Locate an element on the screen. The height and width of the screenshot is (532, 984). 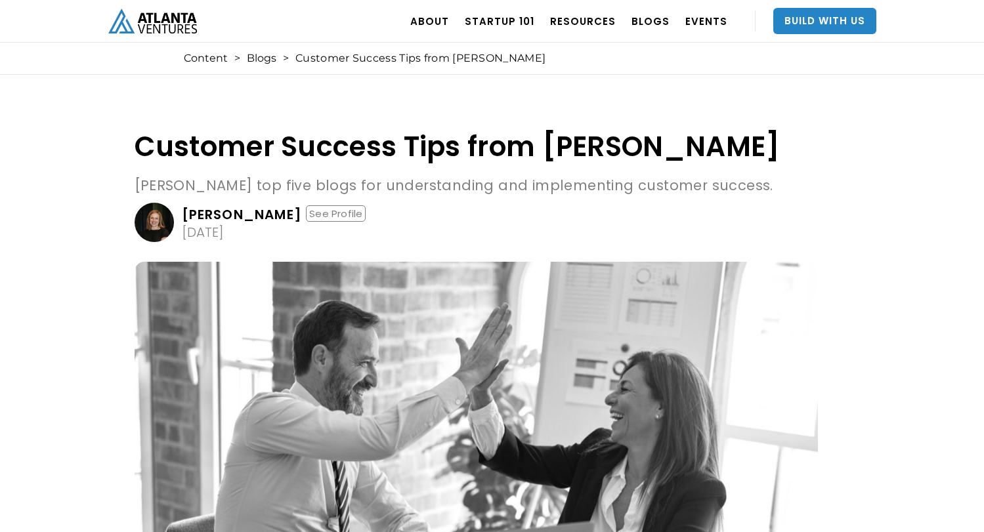
a: Content is located at coordinates (206, 58).